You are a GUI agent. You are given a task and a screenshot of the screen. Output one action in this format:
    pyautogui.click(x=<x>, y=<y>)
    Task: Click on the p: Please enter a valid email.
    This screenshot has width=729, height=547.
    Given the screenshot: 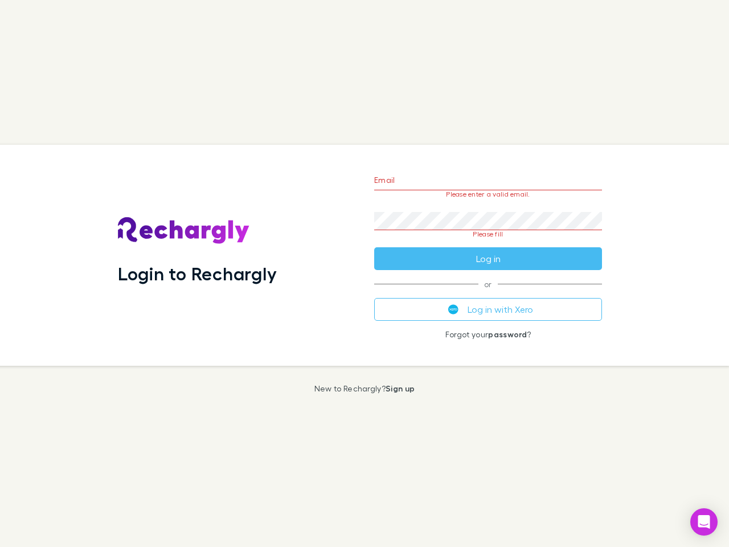 What is the action you would take?
    pyautogui.click(x=488, y=194)
    